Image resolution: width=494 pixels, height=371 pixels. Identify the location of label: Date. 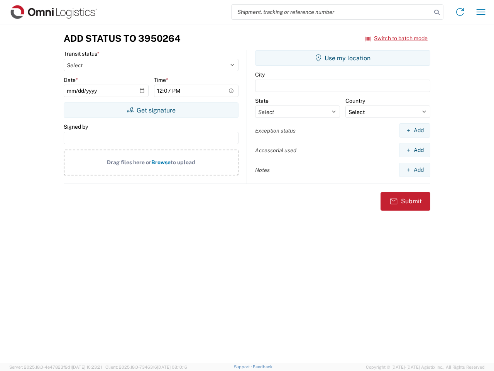
(71, 80).